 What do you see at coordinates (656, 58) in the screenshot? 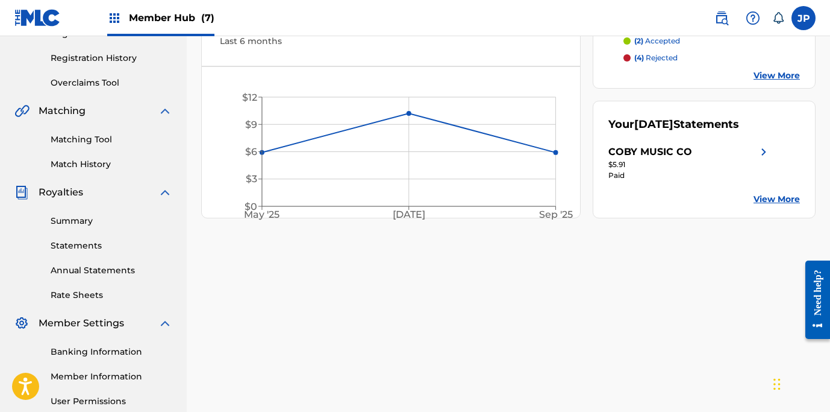
I see `p: rejected` at bounding box center [656, 58].